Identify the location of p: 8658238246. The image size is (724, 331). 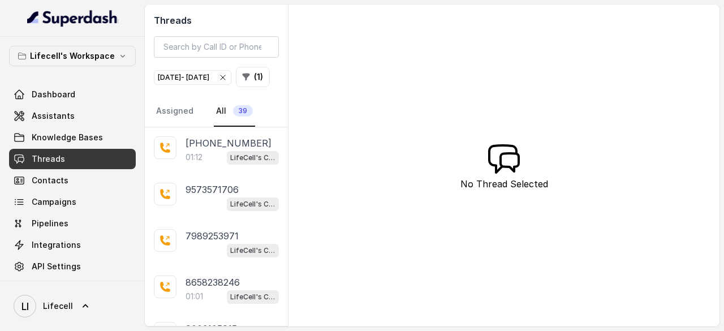
(213, 282).